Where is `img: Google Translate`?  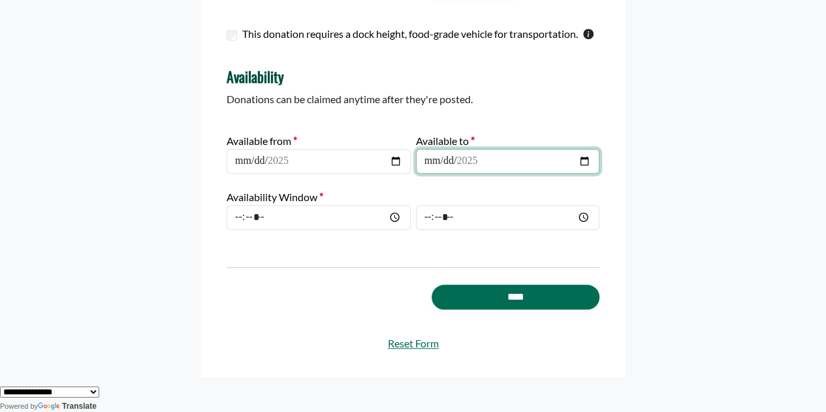 img: Google Translate is located at coordinates (50, 407).